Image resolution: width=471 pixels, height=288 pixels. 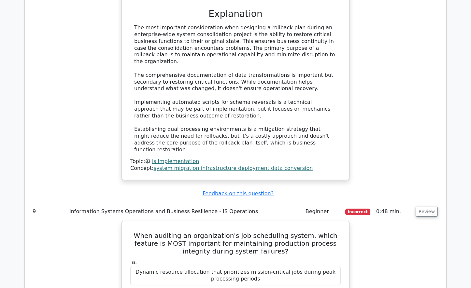 I want to click on div: Topic:, so click(x=236, y=162).